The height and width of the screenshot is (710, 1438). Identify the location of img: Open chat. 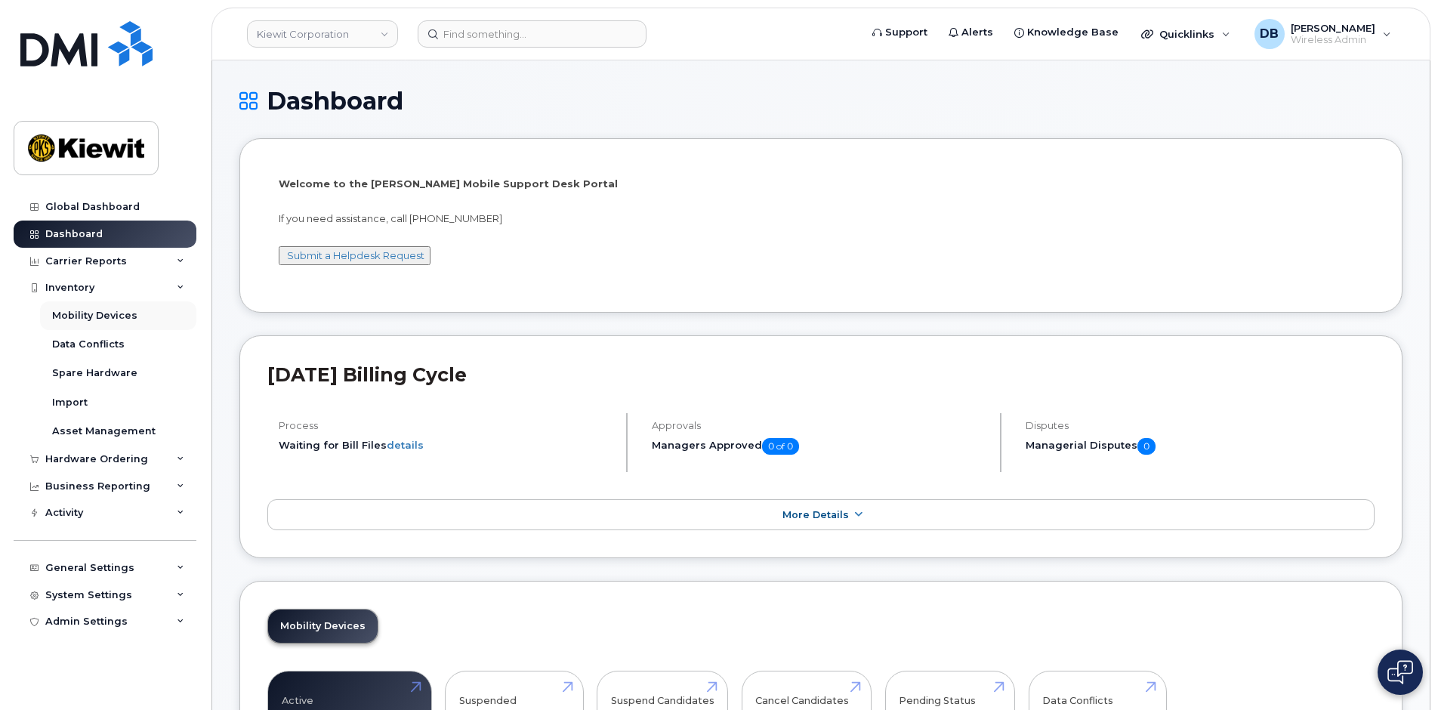
(1400, 672).